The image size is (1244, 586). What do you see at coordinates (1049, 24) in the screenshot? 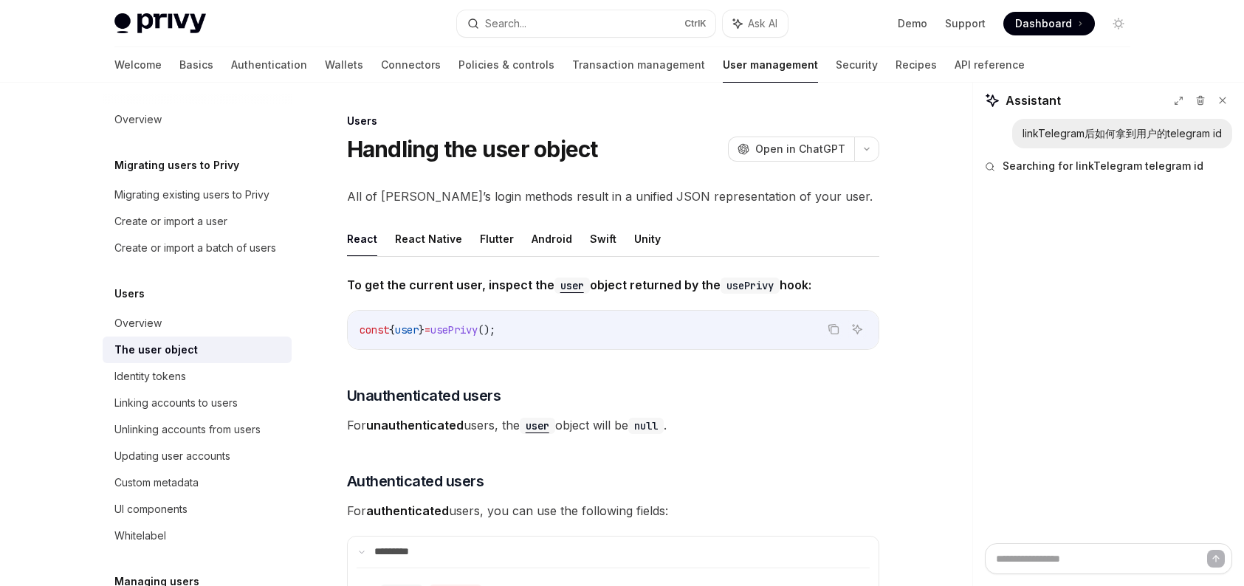
I see `a: Dashboard` at bounding box center [1049, 24].